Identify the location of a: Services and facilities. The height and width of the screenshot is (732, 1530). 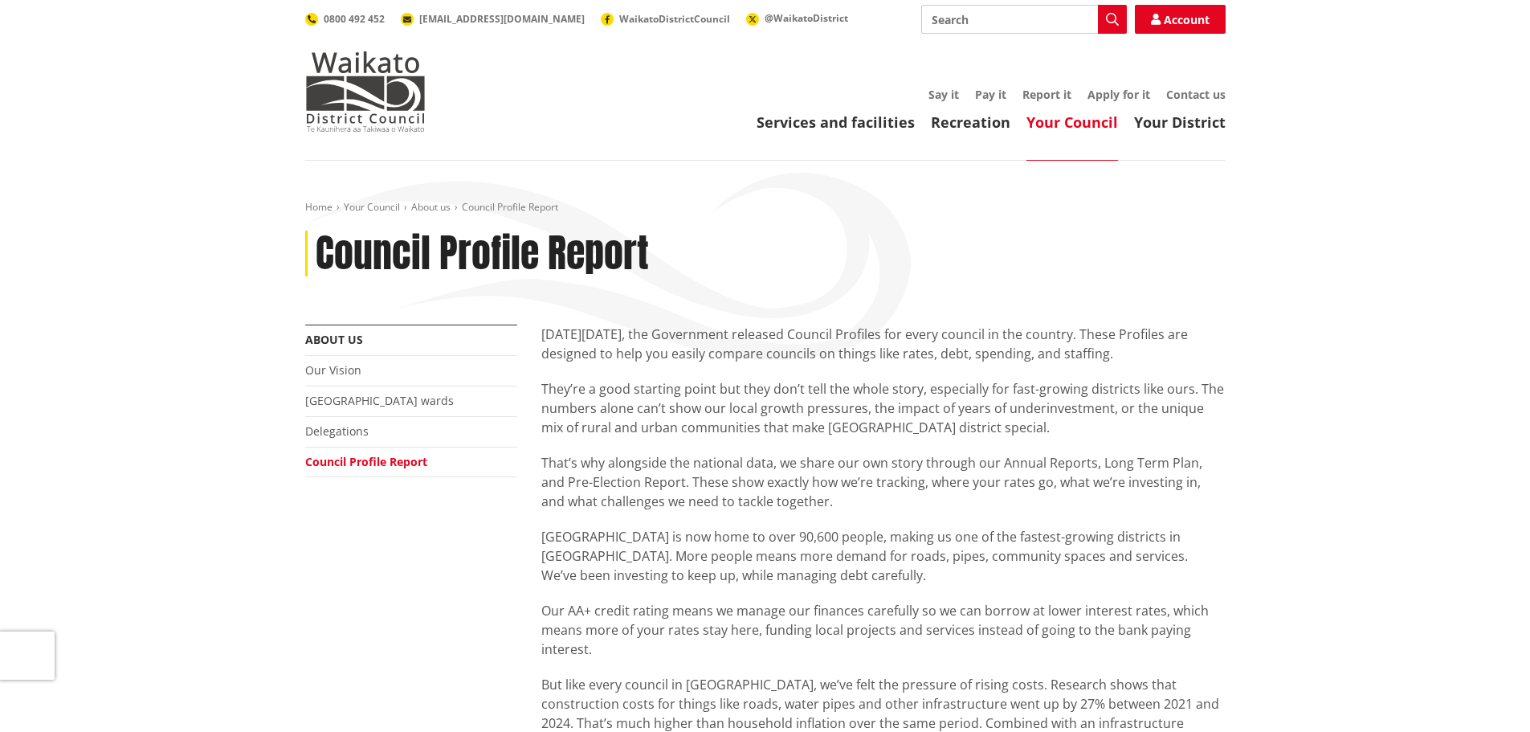
(835, 122).